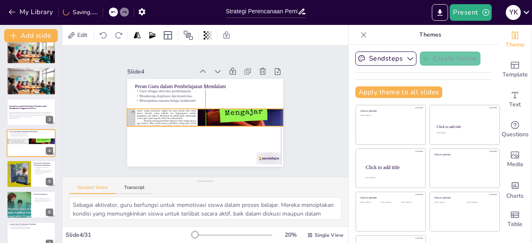 This screenshot has height=243, width=532. What do you see at coordinates (31, 229) in the screenshot?
I see `p: Asesmen akhir untuk mengukur pencapaian.` at bounding box center [31, 229].